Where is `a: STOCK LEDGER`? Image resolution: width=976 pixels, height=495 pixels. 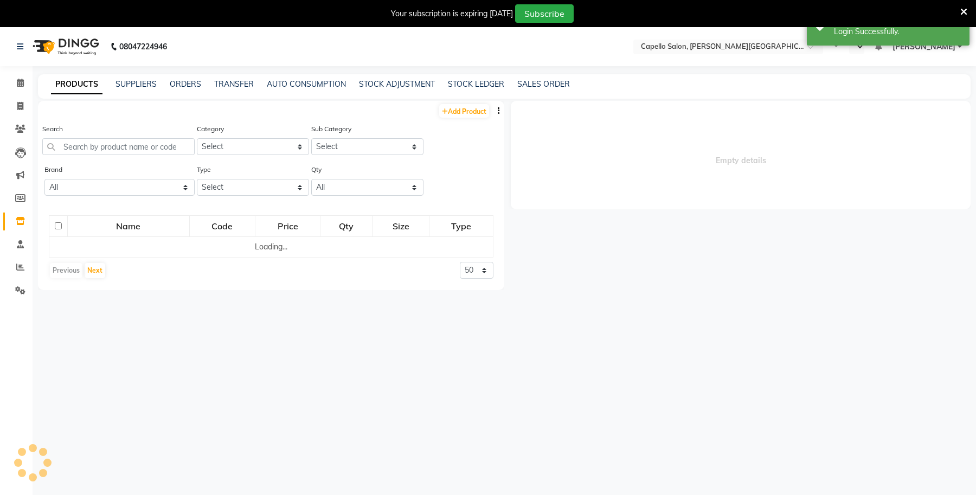
a: STOCK LEDGER is located at coordinates (476, 84).